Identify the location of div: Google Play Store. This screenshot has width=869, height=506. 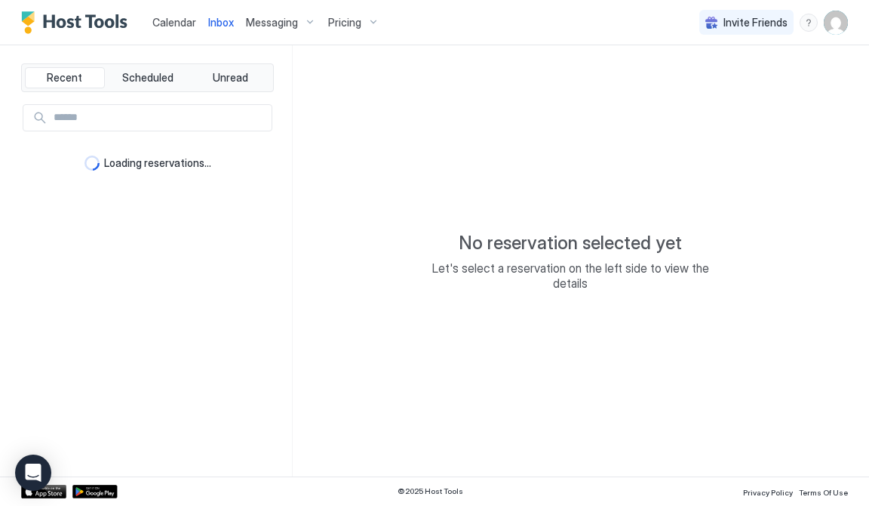
(95, 491).